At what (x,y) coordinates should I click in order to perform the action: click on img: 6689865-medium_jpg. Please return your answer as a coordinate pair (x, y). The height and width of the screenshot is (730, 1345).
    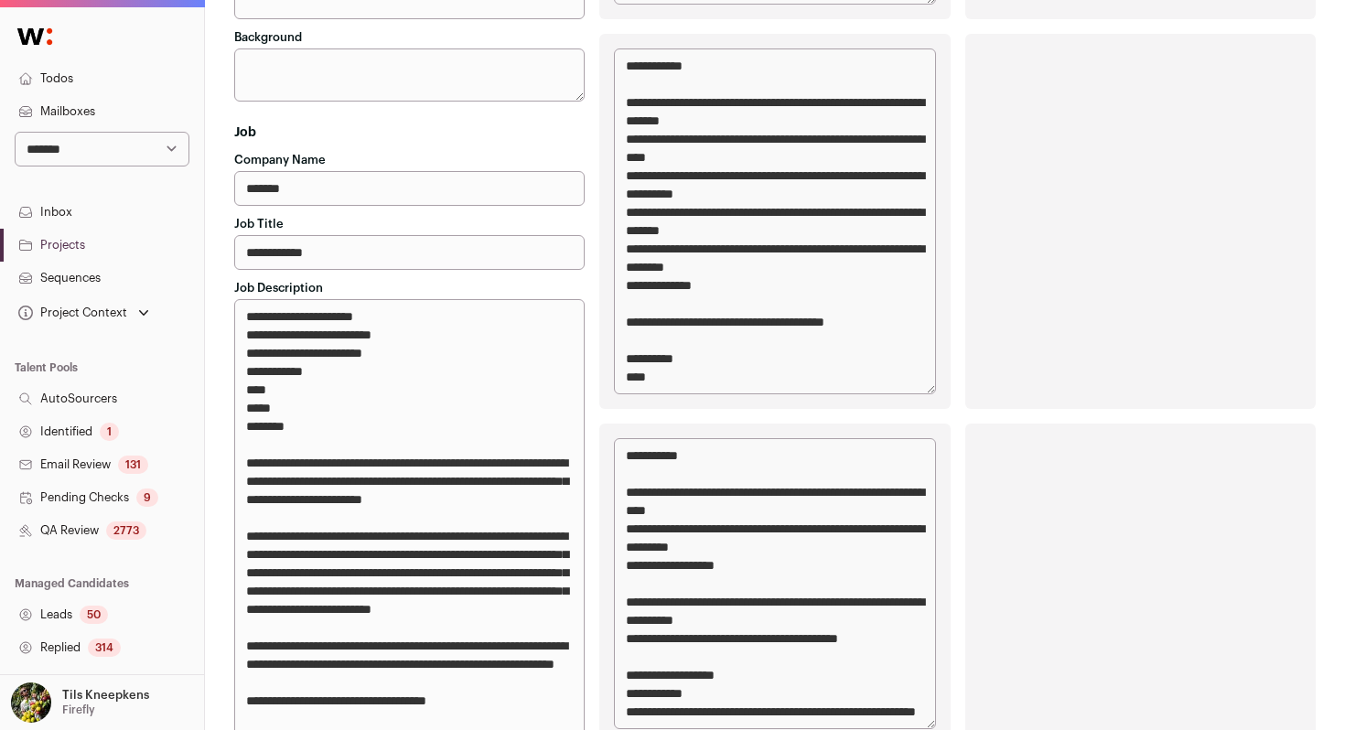
    Looking at the image, I should click on (31, 703).